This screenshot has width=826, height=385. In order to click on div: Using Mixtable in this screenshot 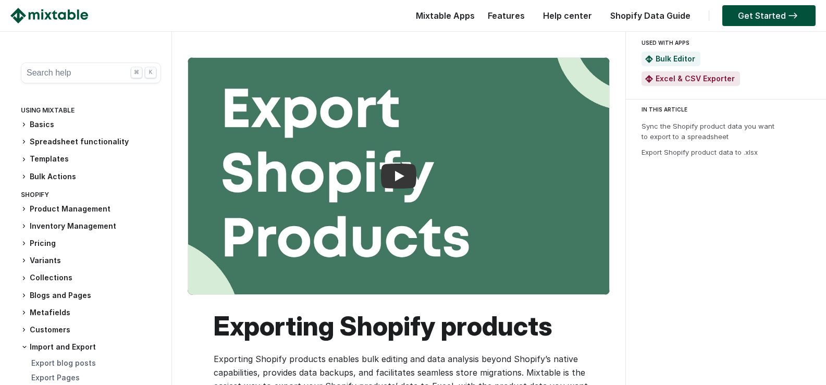, I will do `click(91, 112)`.